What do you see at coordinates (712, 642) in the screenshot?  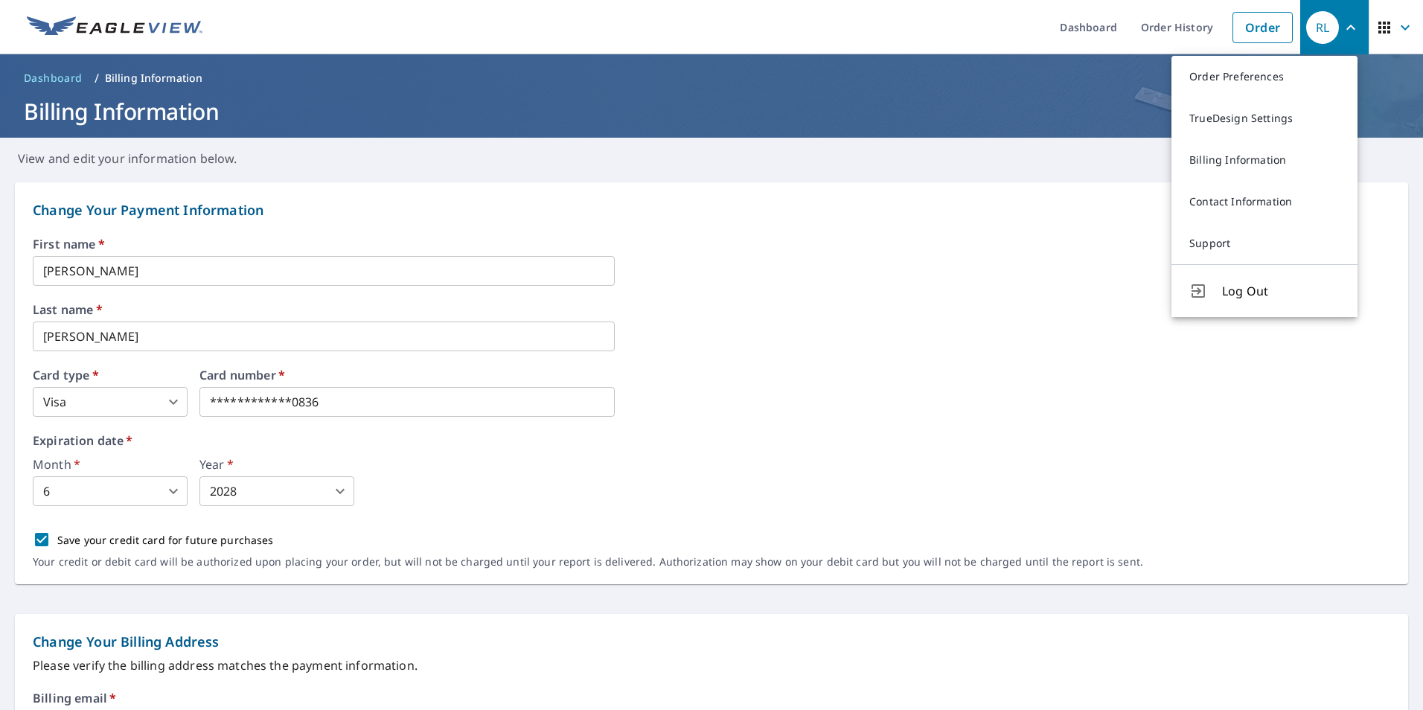 I see `p: Change Your Billing Address` at bounding box center [712, 642].